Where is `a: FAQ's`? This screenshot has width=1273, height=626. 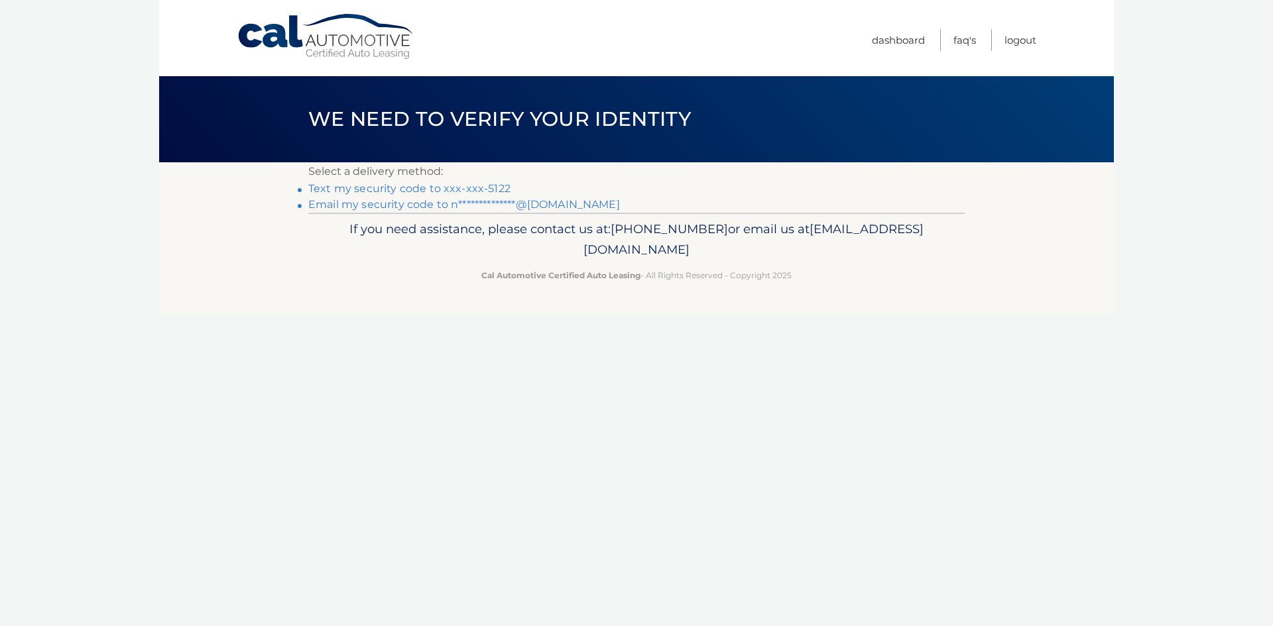 a: FAQ's is located at coordinates (964, 40).